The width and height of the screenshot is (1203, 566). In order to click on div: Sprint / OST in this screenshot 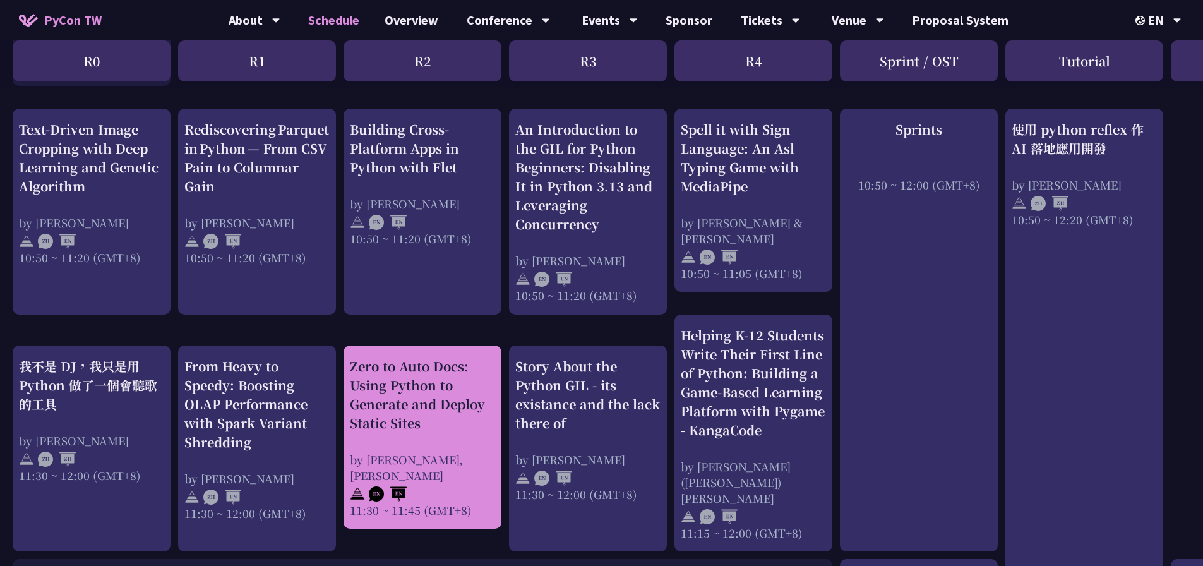, I will do `click(919, 61)`.